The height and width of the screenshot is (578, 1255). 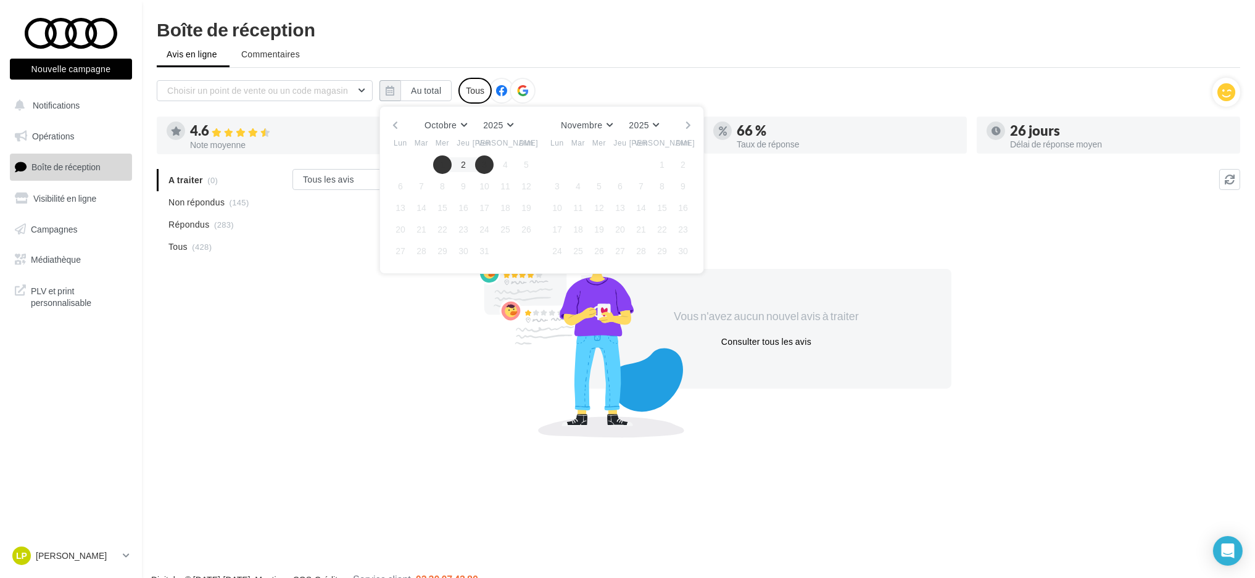 I want to click on div: 4.6, so click(x=300, y=131).